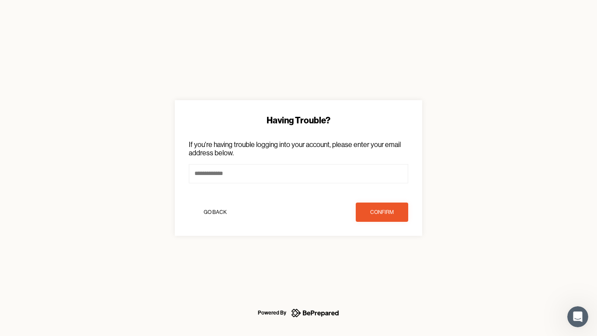 The width and height of the screenshot is (597, 336). What do you see at coordinates (272, 313) in the screenshot?
I see `div: Powered By` at bounding box center [272, 313].